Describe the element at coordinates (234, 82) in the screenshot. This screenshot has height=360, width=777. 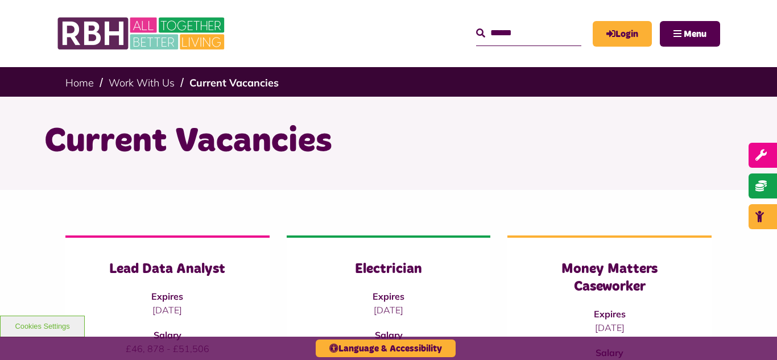
I see `a: Current Vacancies` at that location.